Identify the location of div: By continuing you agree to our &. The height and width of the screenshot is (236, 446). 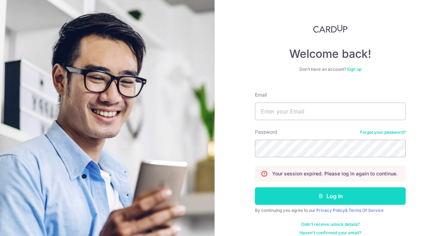
(330, 211).